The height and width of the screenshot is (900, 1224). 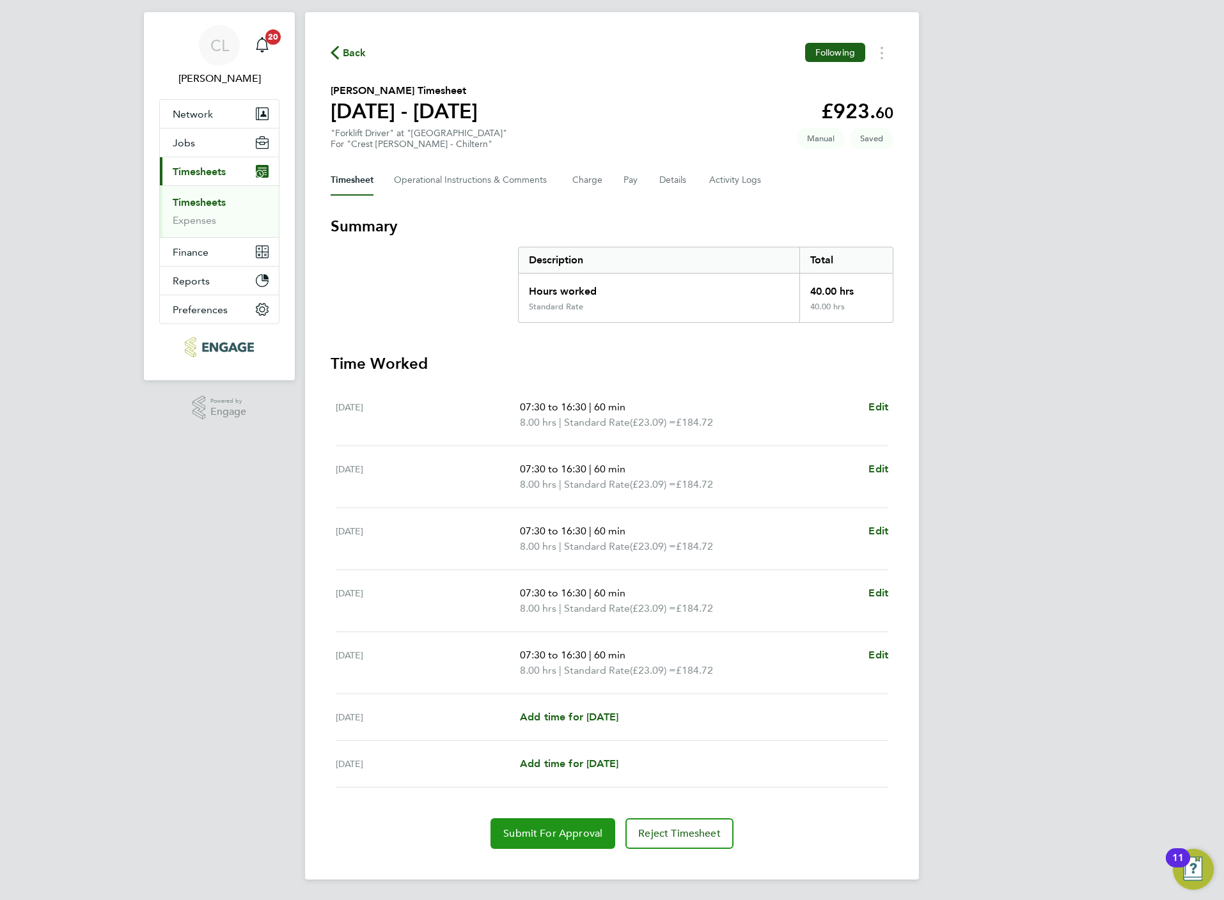 I want to click on span: Finance, so click(x=191, y=252).